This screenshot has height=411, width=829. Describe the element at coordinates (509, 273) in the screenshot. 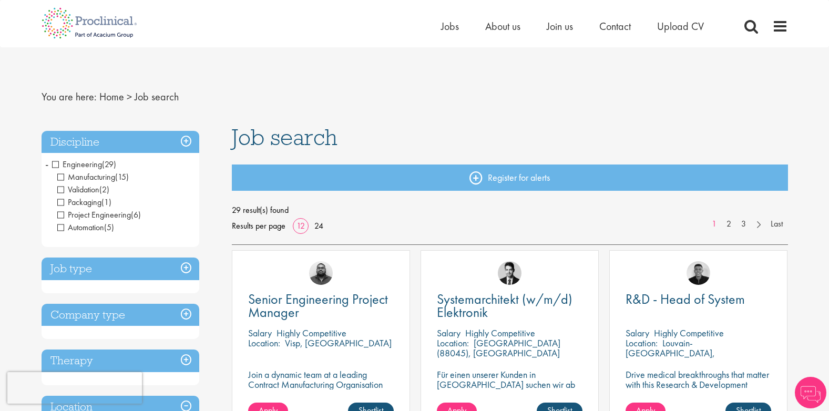

I see `img: Thomas Wenig` at that location.